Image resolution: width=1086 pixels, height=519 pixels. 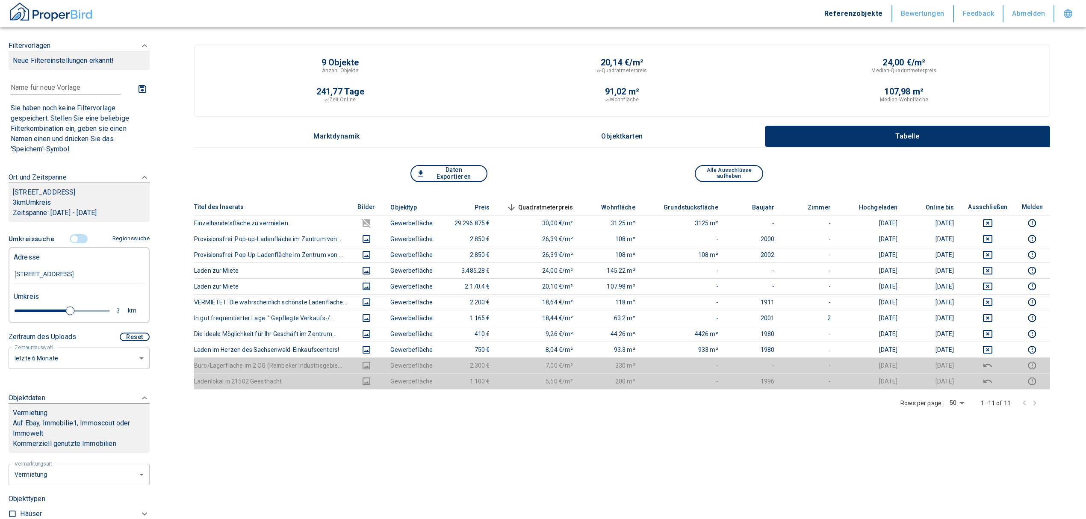 What do you see at coordinates (904, 100) in the screenshot?
I see `p: Median-Wohnfläche` at bounding box center [904, 100].